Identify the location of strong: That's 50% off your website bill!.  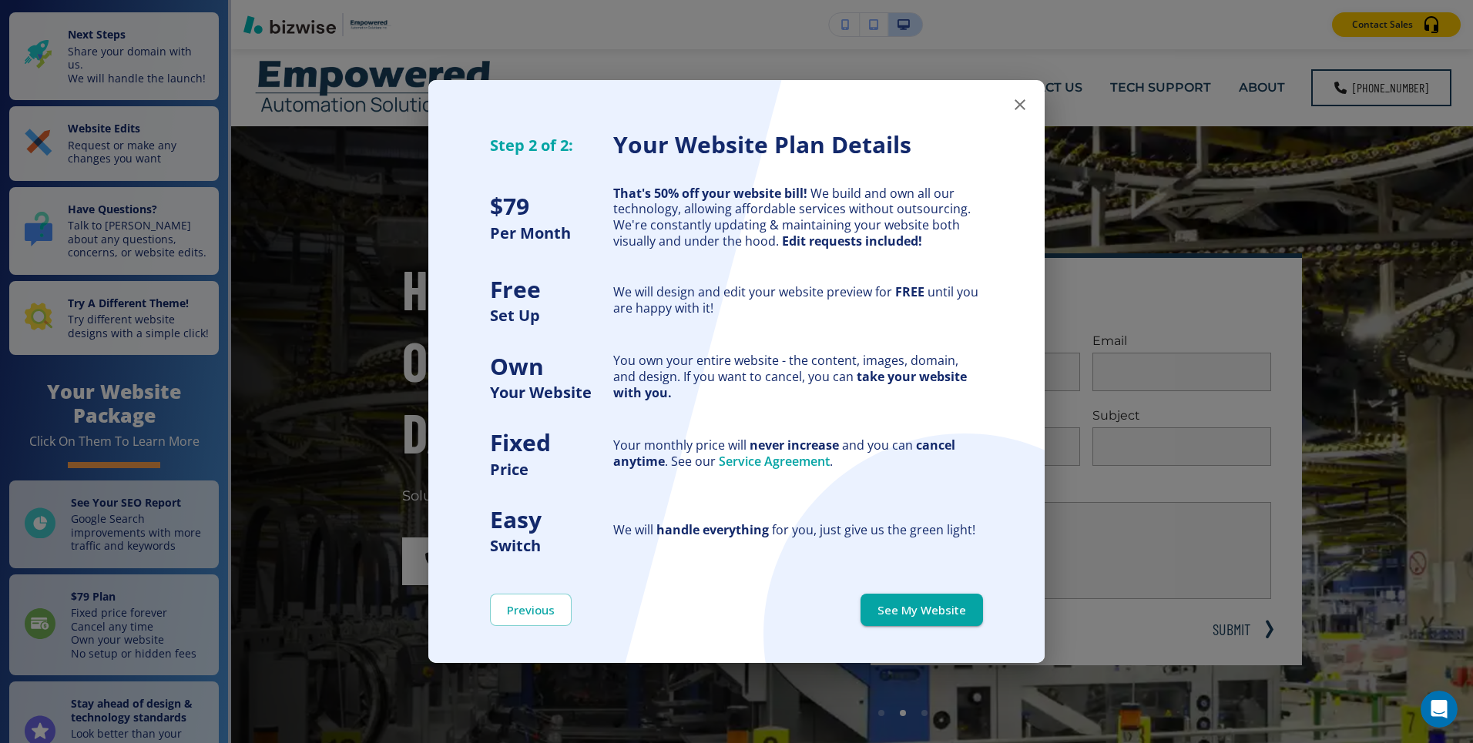
(710, 193).